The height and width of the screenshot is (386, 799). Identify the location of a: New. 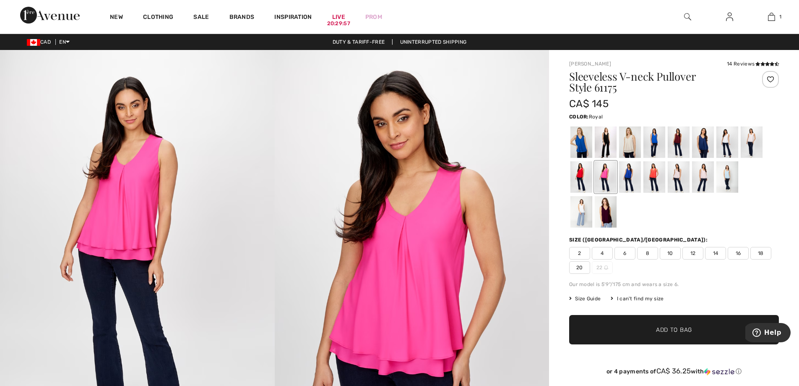
(116, 18).